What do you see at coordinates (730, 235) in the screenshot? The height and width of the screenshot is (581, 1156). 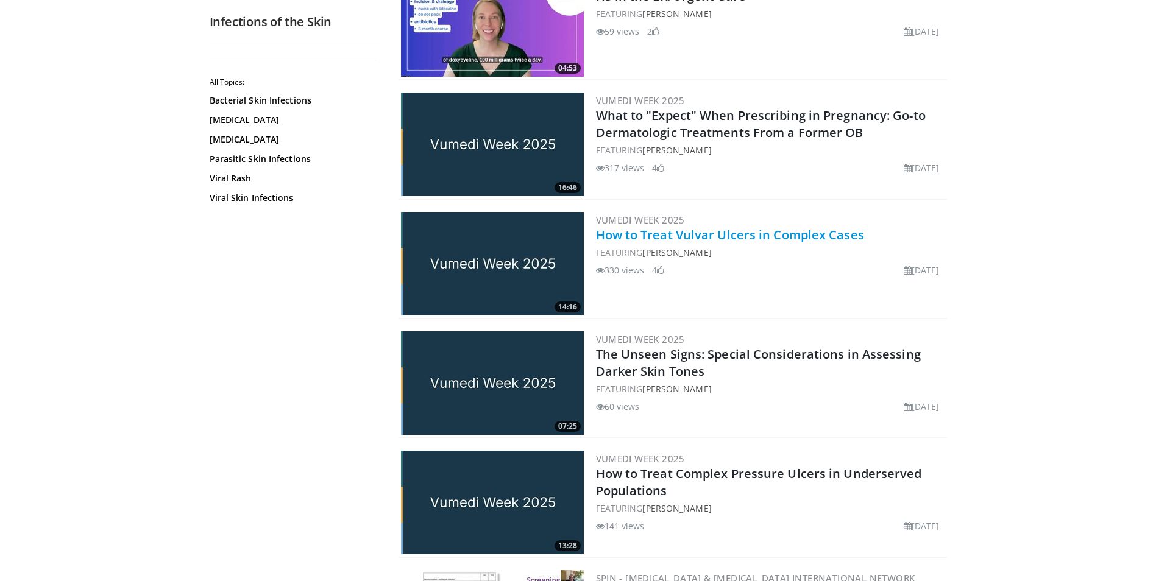 I see `a: How to Treat Vulvar Ulcers in Complex Cases` at bounding box center [730, 235].